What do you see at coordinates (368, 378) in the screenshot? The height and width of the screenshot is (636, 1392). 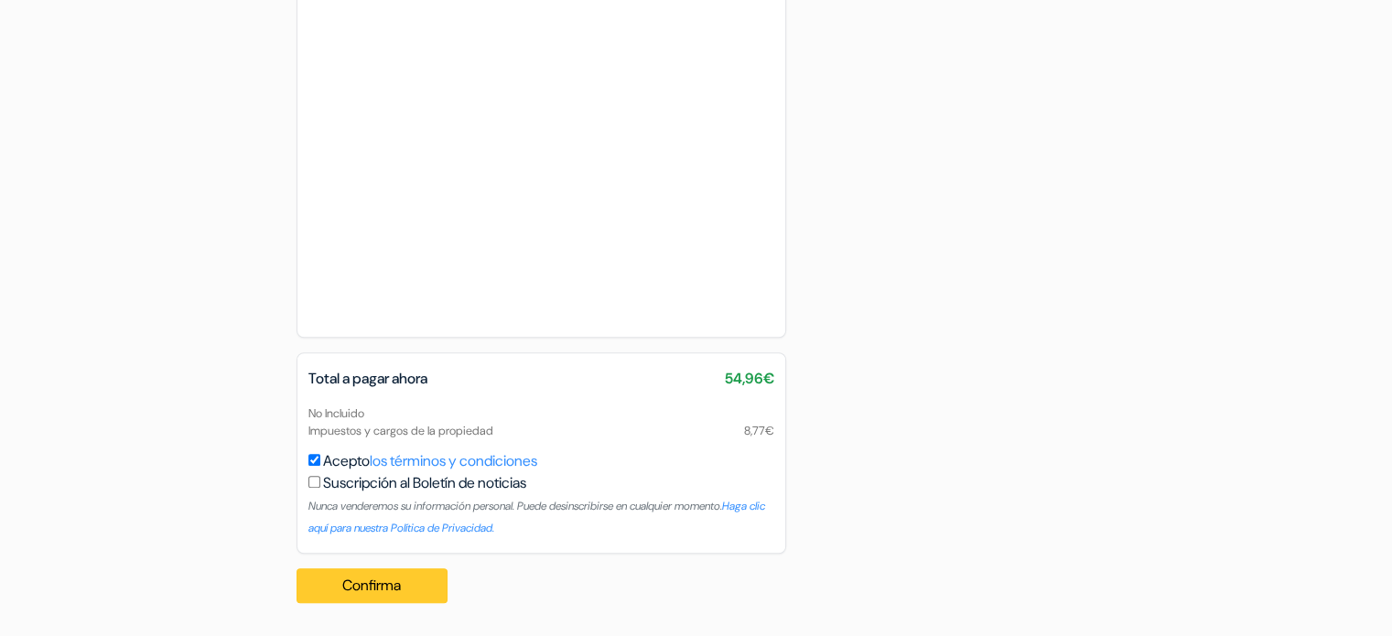 I see `span: Total a pagar ahora` at bounding box center [368, 378].